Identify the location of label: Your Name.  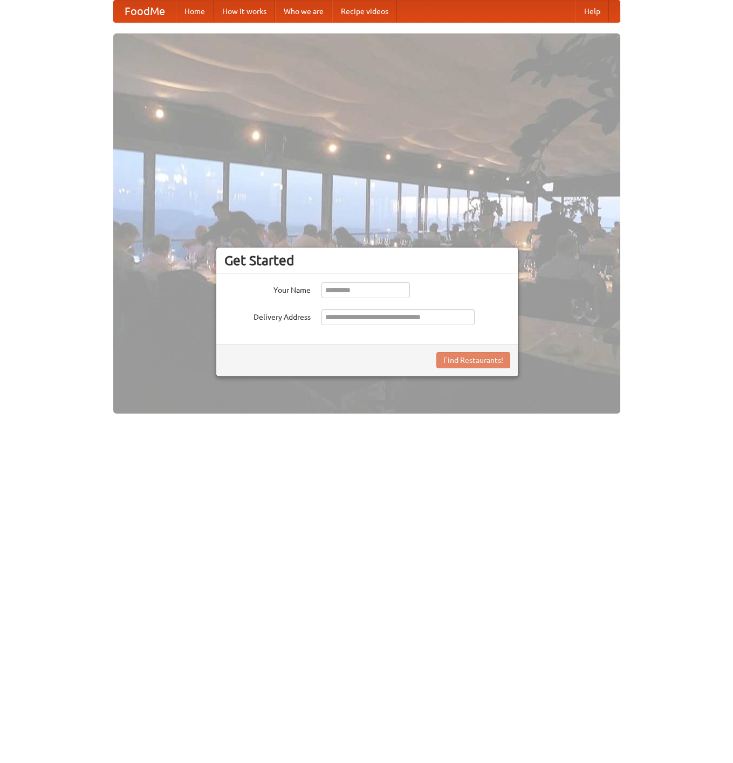
(267, 288).